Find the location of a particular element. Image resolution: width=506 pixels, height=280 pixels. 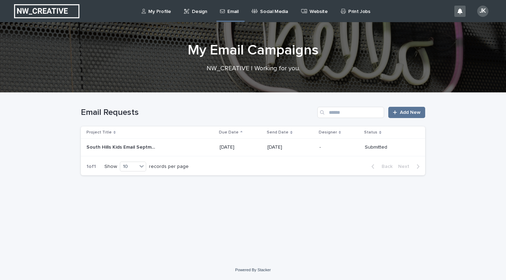

p: Due Date is located at coordinates (229, 132).